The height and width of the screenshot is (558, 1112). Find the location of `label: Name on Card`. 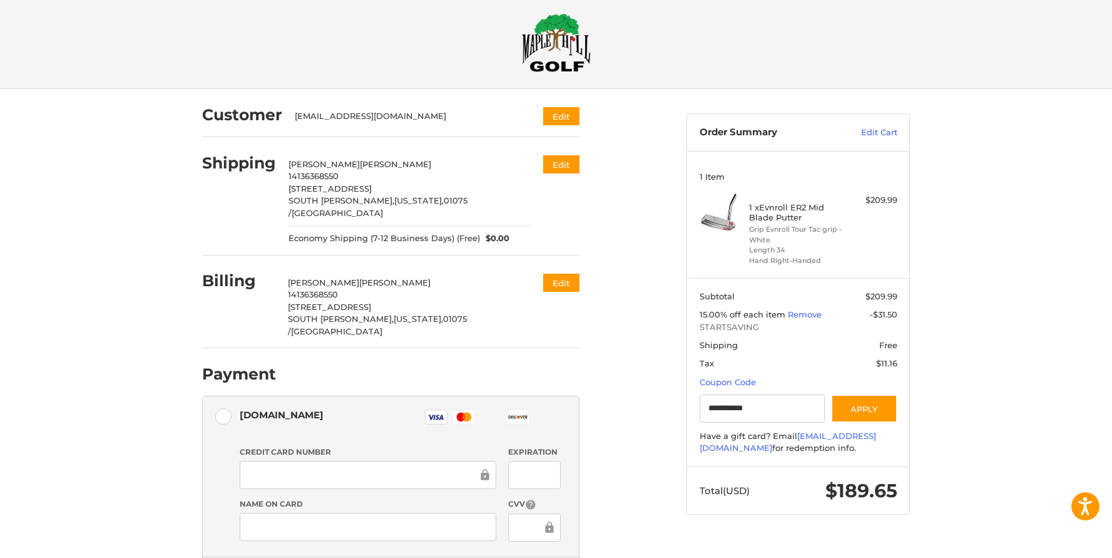

label: Name on Card is located at coordinates (368, 504).